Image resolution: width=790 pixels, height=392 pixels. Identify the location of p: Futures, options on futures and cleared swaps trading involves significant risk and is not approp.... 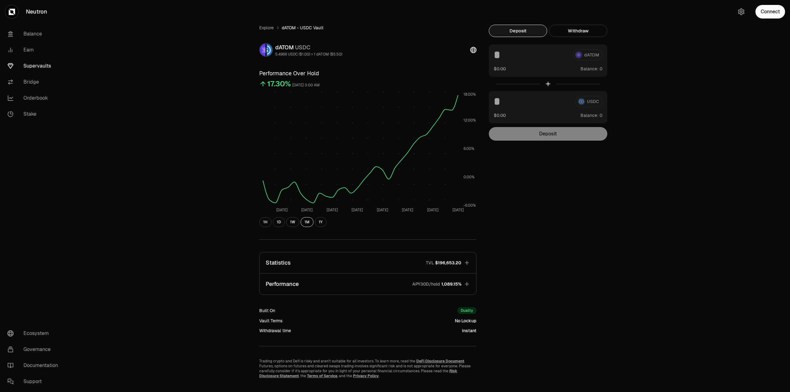
(368, 371).